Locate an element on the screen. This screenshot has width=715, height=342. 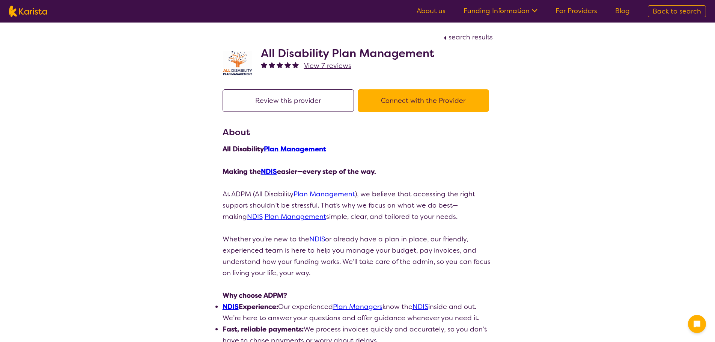
img: Karista logo is located at coordinates (28, 11).